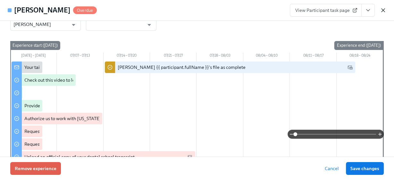 The height and width of the screenshot is (180, 394). Describe the element at coordinates (80, 56) in the screenshot. I see `div: 07/07 – 07/13` at that location.